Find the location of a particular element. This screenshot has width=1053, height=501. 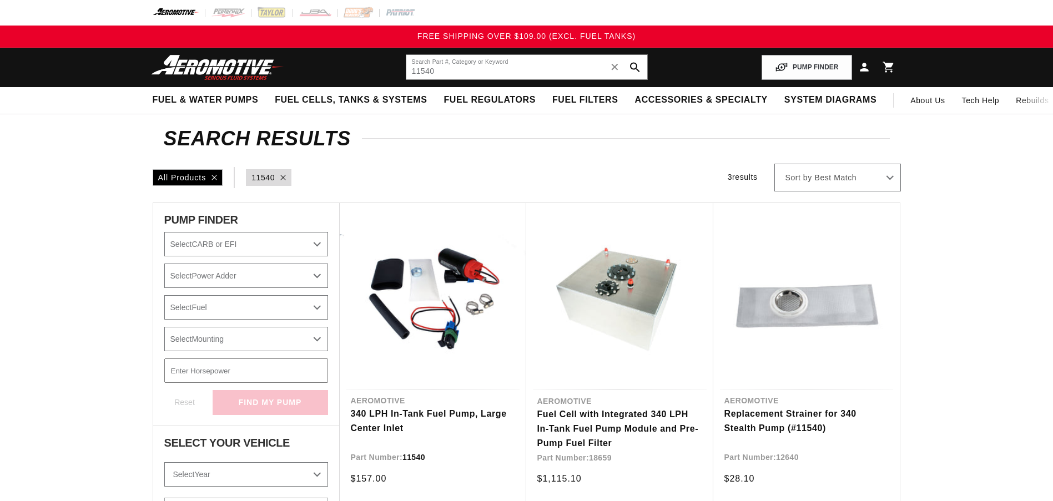

summary: System Diagrams is located at coordinates (830, 100).